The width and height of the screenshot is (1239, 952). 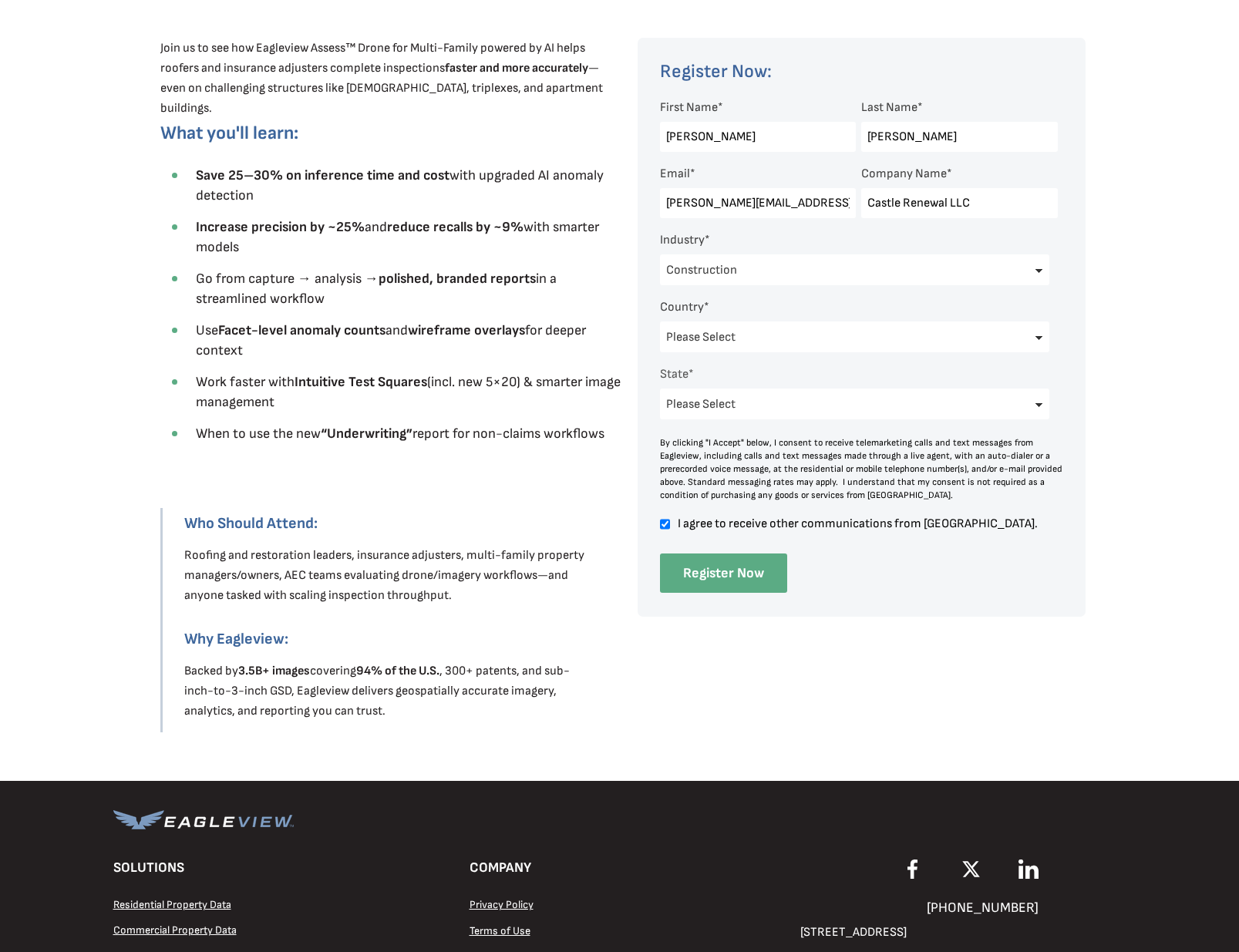 What do you see at coordinates (367, 434) in the screenshot?
I see `strong: “Underwriting”` at bounding box center [367, 434].